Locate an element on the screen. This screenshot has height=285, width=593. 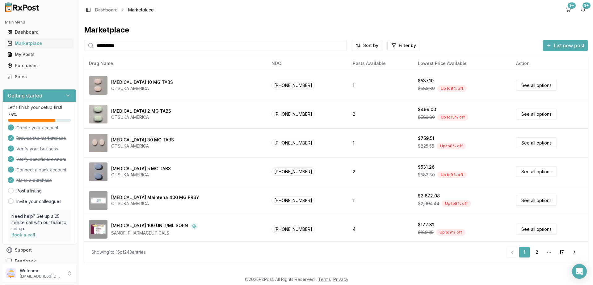
div: $2,672.08 is located at coordinates (429, 196).